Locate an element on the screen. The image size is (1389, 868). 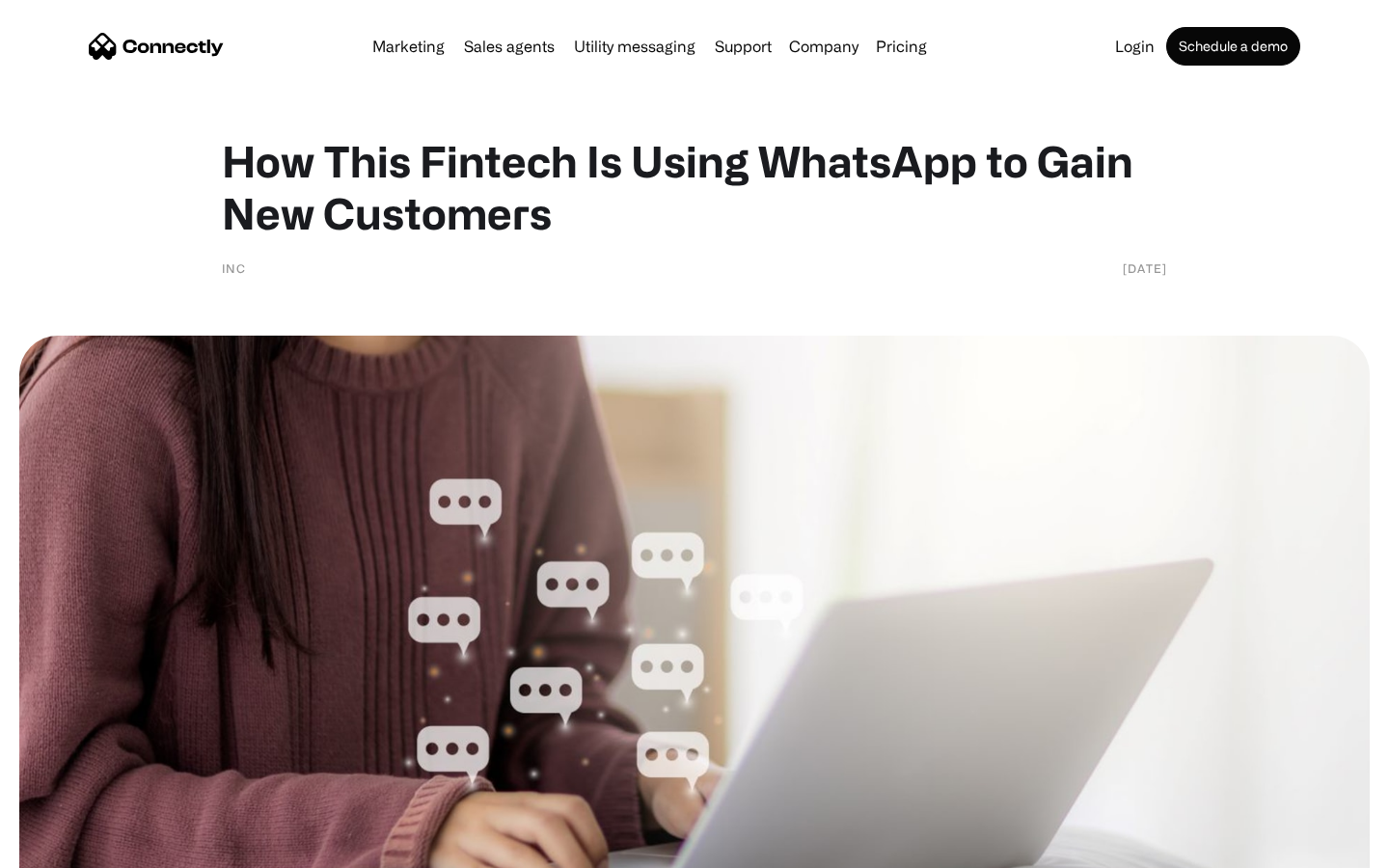
a: Login is located at coordinates (1134, 46).